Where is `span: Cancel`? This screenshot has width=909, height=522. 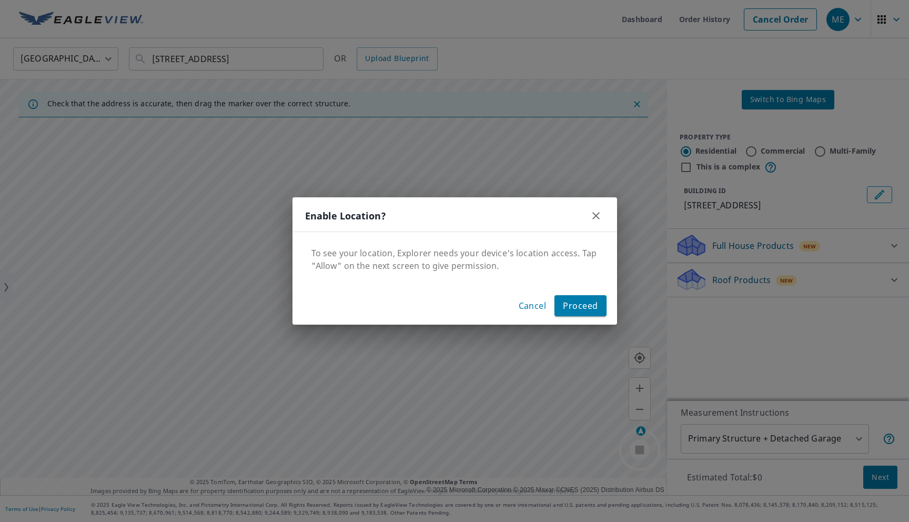
span: Cancel is located at coordinates (532, 306).